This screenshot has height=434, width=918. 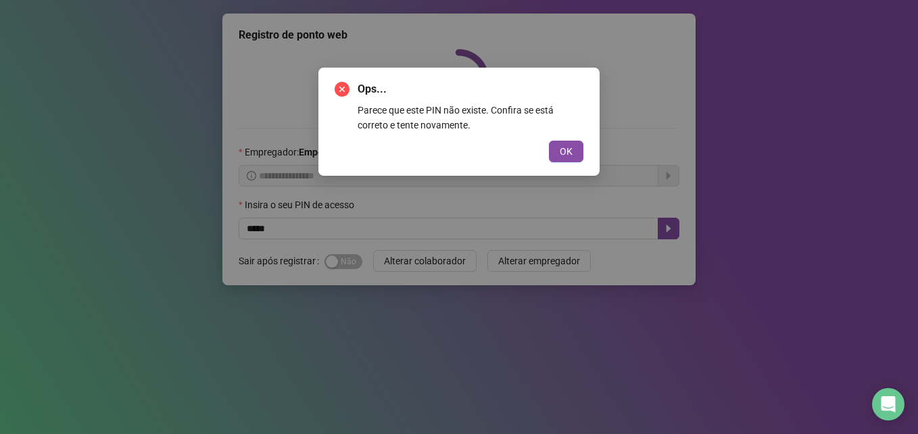 I want to click on div: Open Intercom Messenger, so click(x=888, y=404).